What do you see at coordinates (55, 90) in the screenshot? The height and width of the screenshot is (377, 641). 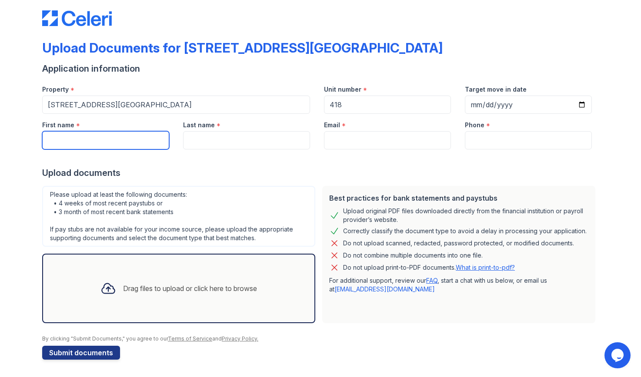 I see `label: Property` at bounding box center [55, 90].